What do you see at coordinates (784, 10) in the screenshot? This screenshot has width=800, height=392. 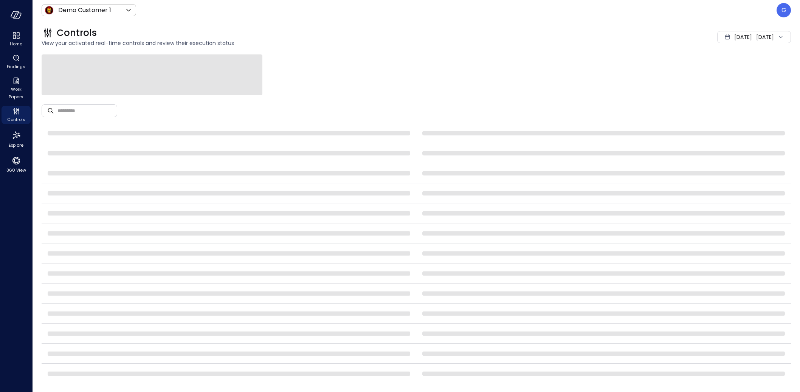 I see `p: G` at bounding box center [784, 10].